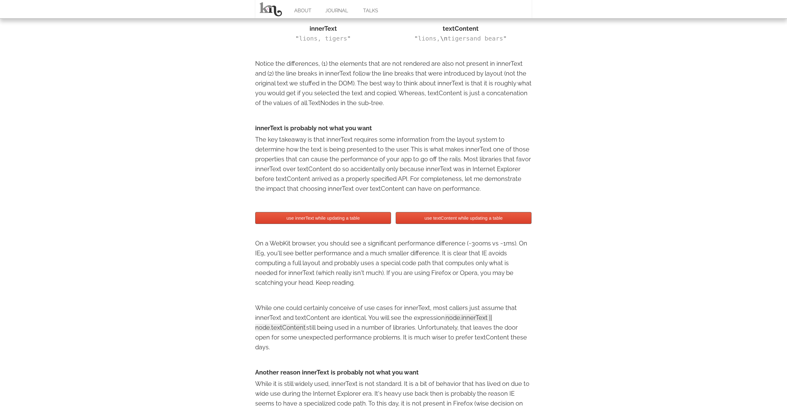  I want to click on button: use innerText while updating a table, so click(323, 218).